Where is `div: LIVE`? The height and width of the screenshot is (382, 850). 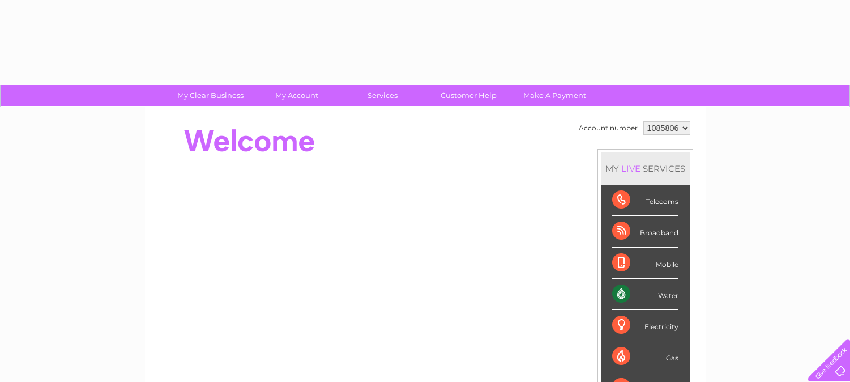
div: LIVE is located at coordinates (631, 168).